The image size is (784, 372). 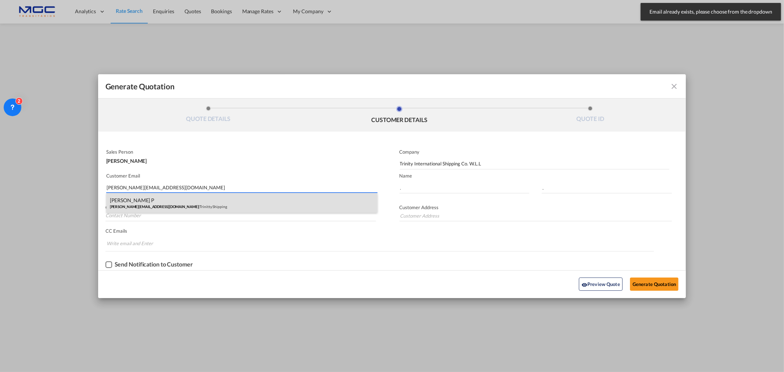 I want to click on md-dialog: Generate QuotationQUOTE ..., so click(x=392, y=186).